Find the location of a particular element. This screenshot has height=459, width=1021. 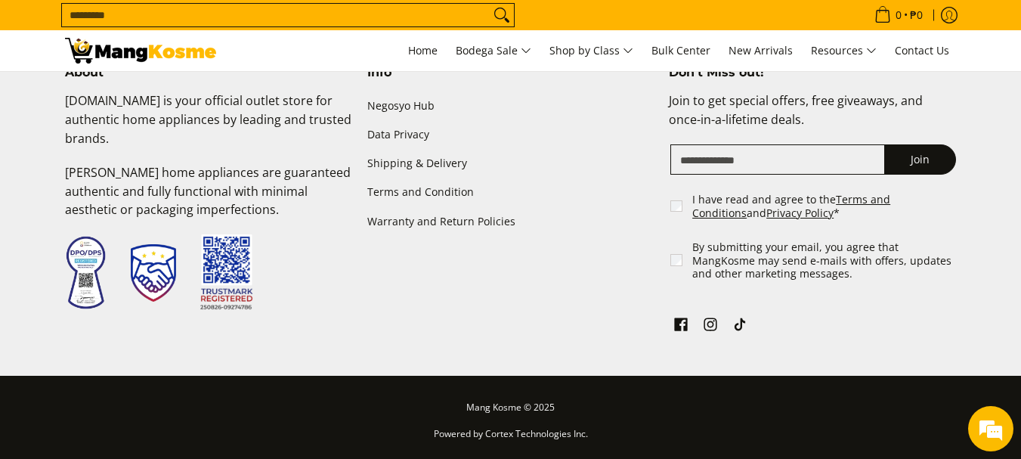

a: Terms and Condition is located at coordinates (511, 193).